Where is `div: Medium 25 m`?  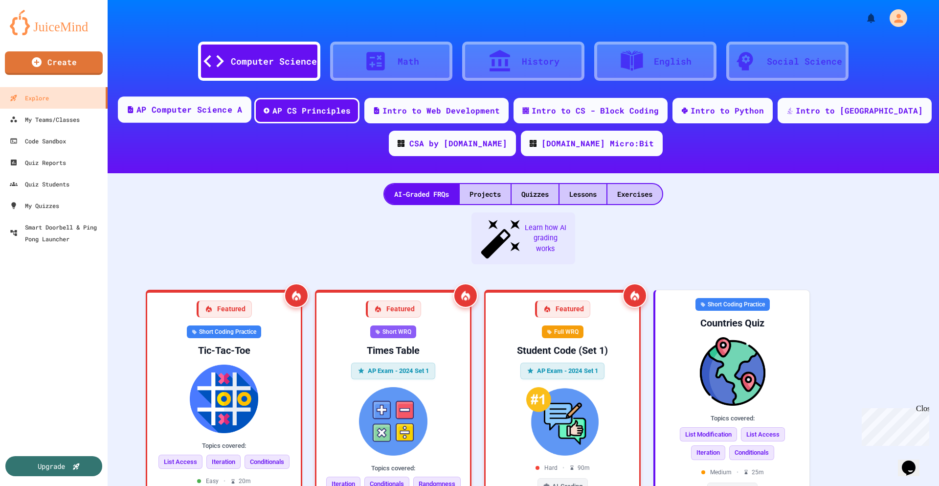
div: Medium 25 m is located at coordinates (733, 472).